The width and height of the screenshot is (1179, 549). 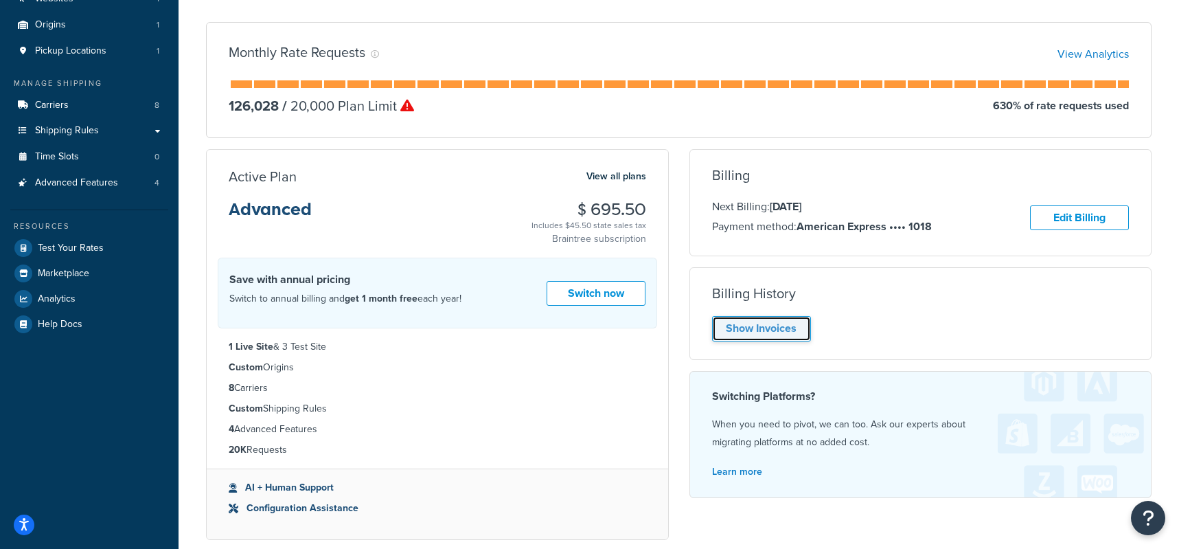 What do you see at coordinates (270, 215) in the screenshot?
I see `h3: Advanced` at bounding box center [270, 215].